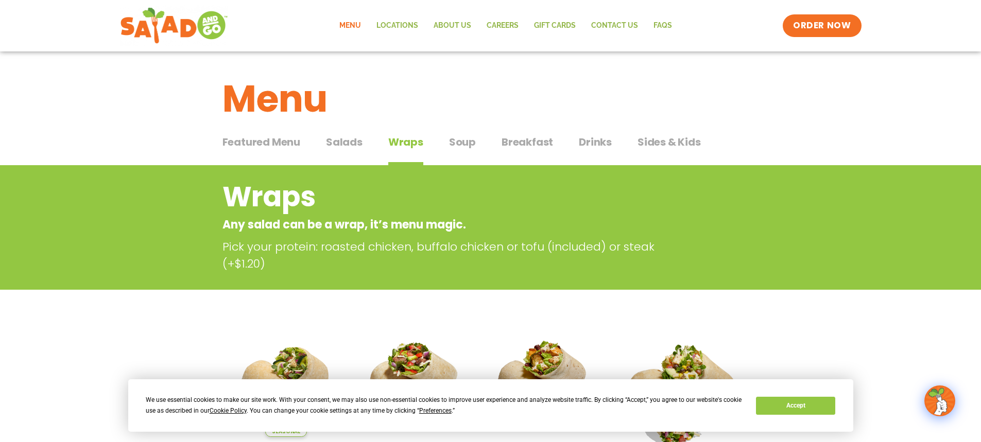 The width and height of the screenshot is (981, 442). I want to click on div: Tabbed content, so click(491, 148).